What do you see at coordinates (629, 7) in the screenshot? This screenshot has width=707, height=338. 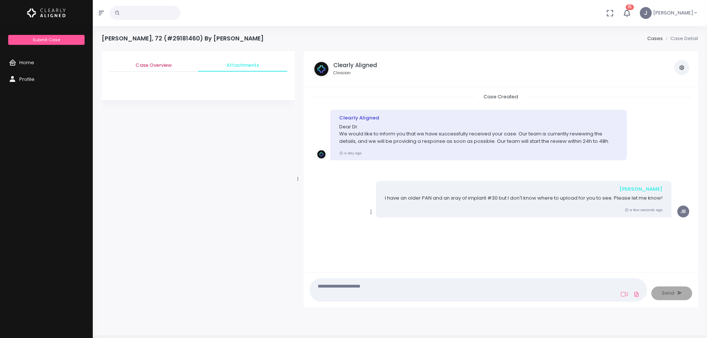 I see `span: 15` at bounding box center [629, 7].